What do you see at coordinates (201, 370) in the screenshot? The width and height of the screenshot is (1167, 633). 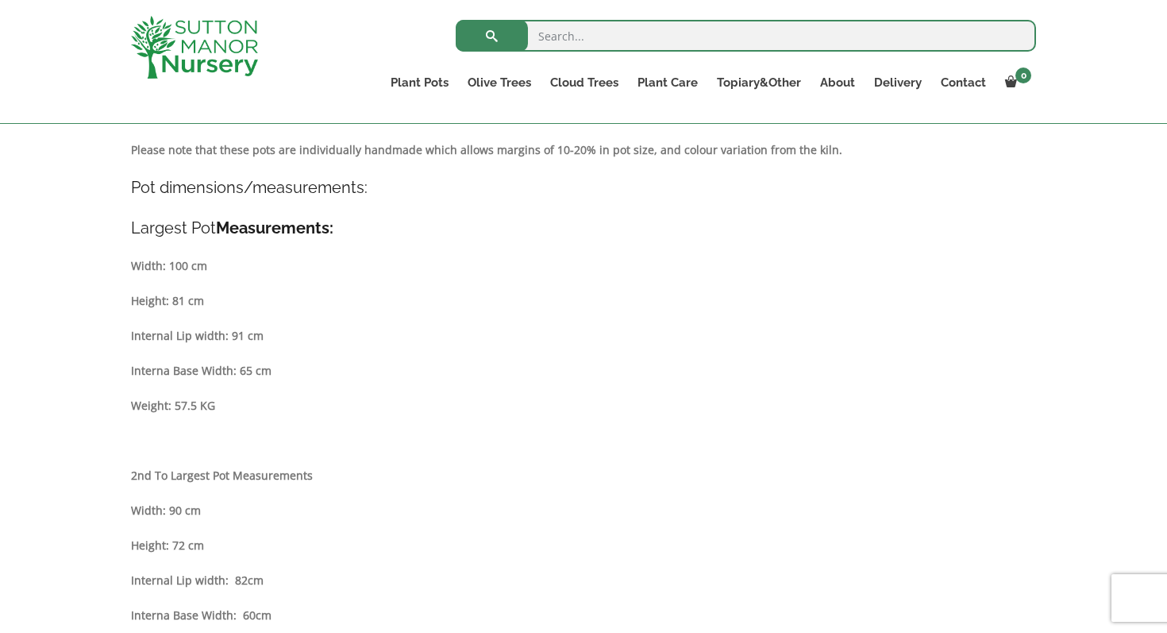 I see `strong: Interna Base Width: 65 cm` at bounding box center [201, 370].